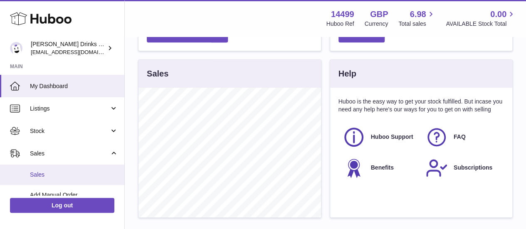 This screenshot has width=526, height=229. Describe the element at coordinates (392, 137) in the screenshot. I see `span: Huboo Support` at that location.